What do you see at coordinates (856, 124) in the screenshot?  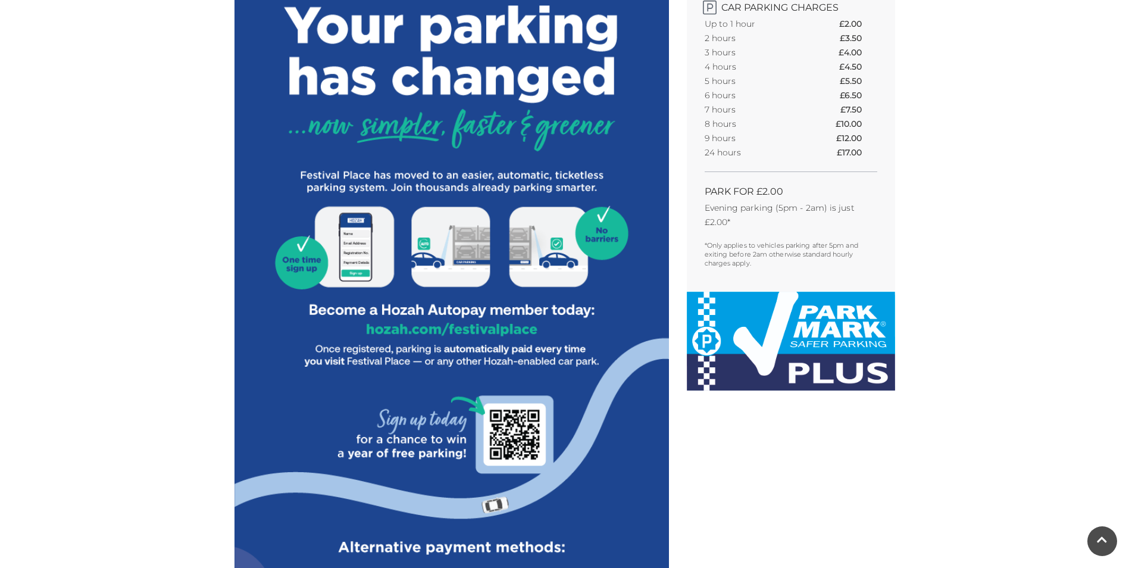 I see `th: £10.00` at bounding box center [856, 124].